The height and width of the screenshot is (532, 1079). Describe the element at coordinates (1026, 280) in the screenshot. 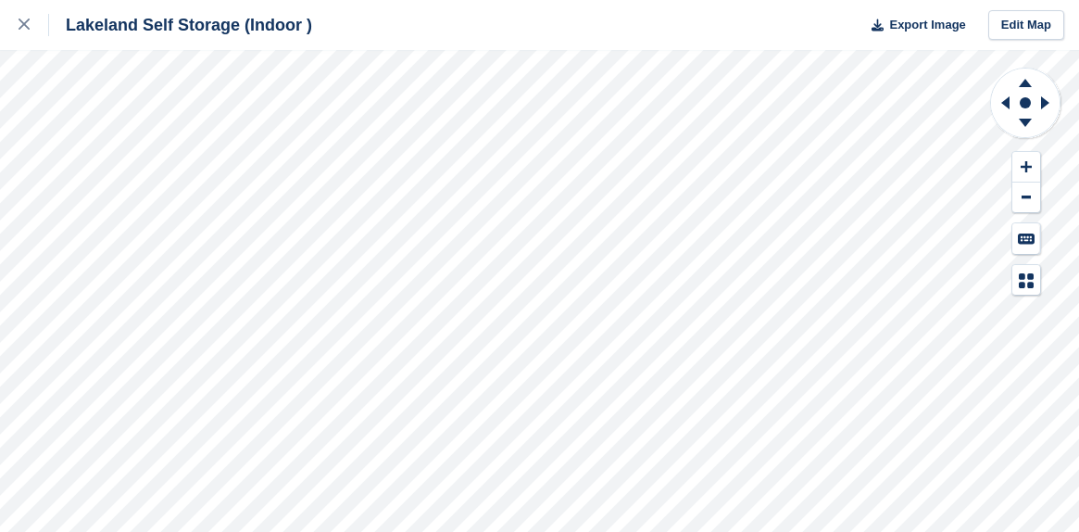

I see `button: Map Legend` at that location.